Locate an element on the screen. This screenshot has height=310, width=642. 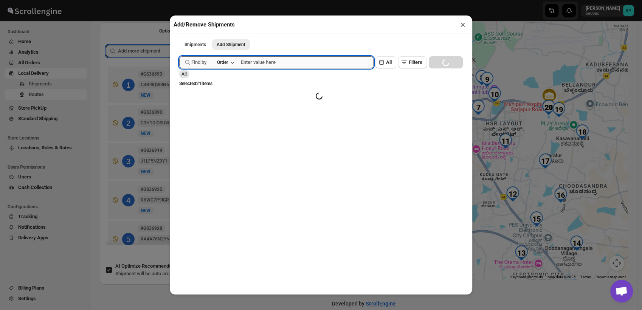
button: Order is located at coordinates (225, 62).